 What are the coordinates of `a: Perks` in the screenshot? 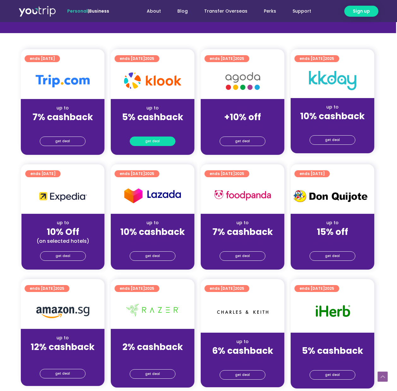 It's located at (270, 11).